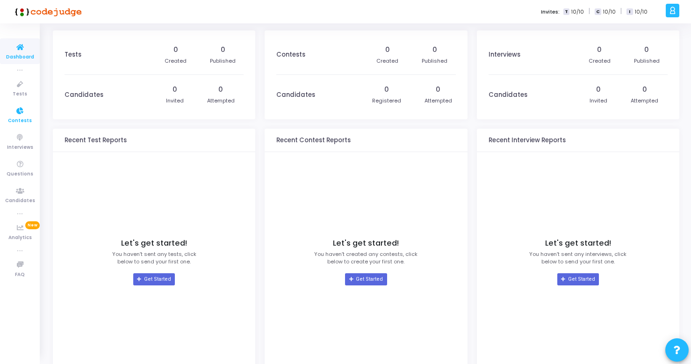 The image size is (691, 364). What do you see at coordinates (387, 100) in the screenshot?
I see `div: Registered` at bounding box center [387, 100].